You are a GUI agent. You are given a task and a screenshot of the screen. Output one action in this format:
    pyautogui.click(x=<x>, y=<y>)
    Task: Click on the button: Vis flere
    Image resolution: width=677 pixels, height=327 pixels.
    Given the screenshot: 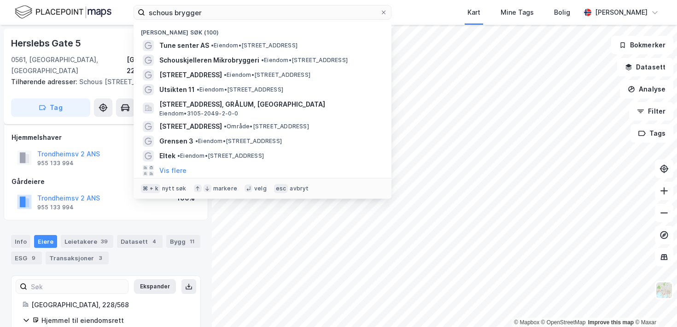 What is the action you would take?
    pyautogui.click(x=173, y=171)
    